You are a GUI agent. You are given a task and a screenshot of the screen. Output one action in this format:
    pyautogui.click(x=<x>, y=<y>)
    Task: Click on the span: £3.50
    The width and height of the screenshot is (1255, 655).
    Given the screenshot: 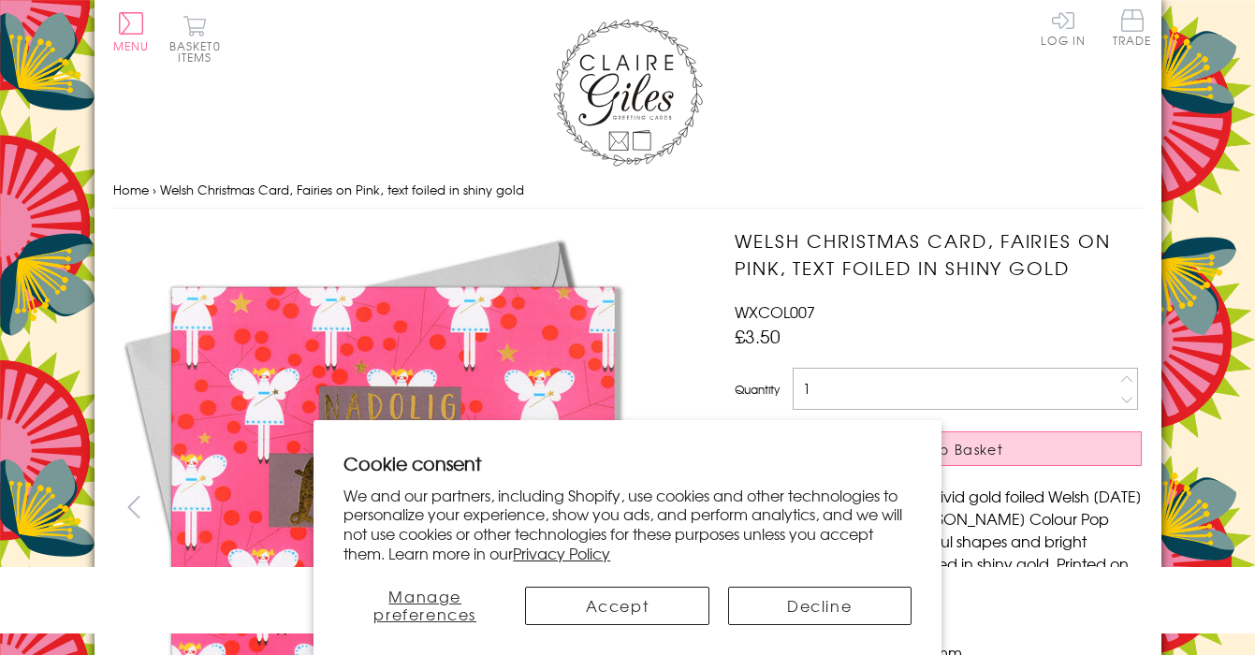 What is the action you would take?
    pyautogui.click(x=757, y=336)
    